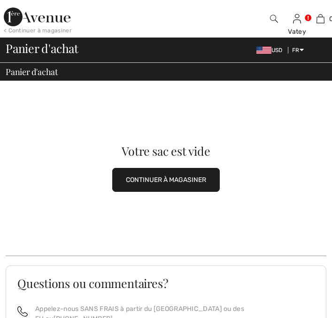 The width and height of the screenshot is (332, 318). I want to click on img: recherche, so click(274, 19).